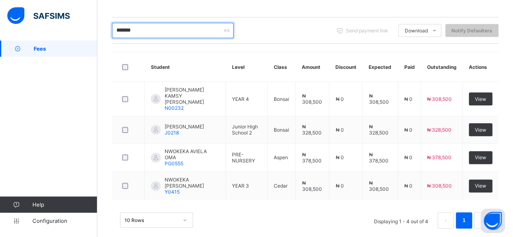 Image resolution: width=513 pixels, height=237 pixels. I want to click on th: Level, so click(246, 67).